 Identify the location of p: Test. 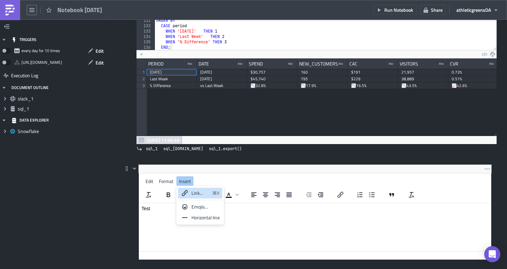
(176, 5).